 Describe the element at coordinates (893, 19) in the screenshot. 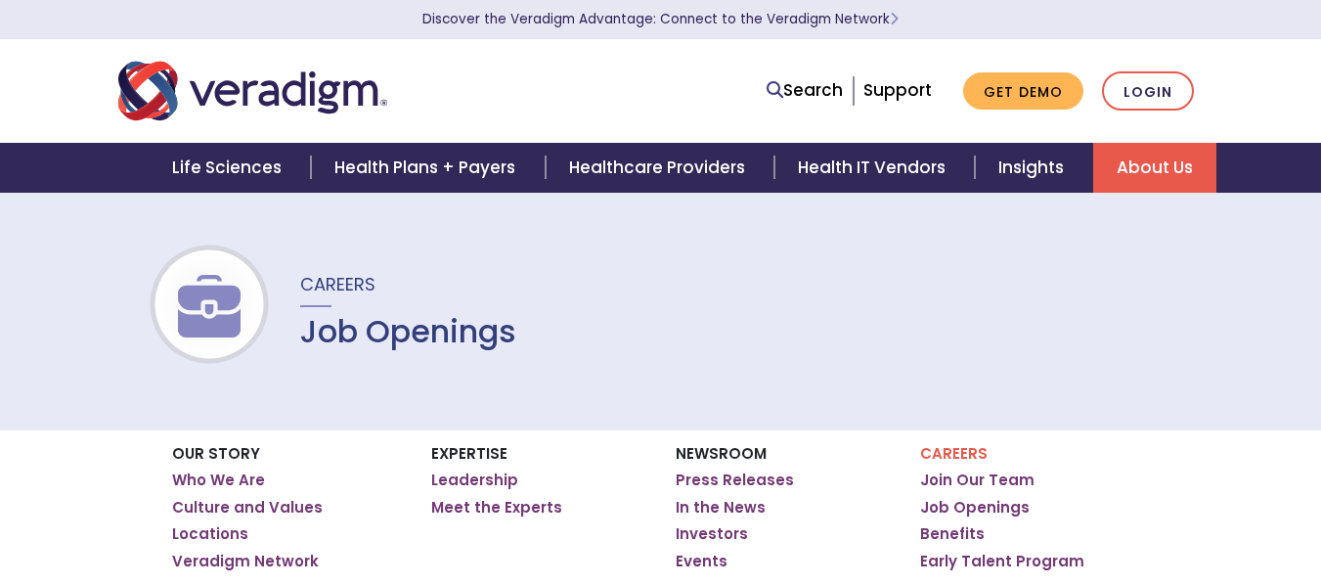

I see `span: Learn More` at that location.